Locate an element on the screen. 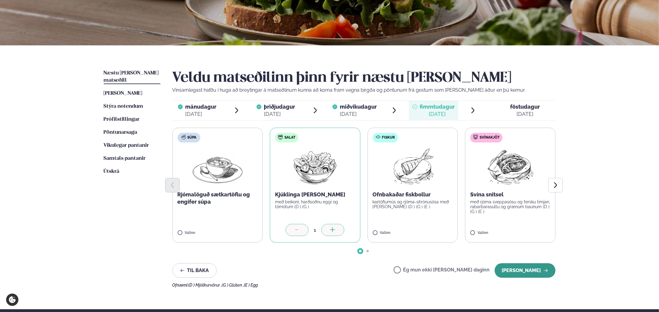  p: með beikoni, harðsoðnu eggi og tómötum (D ) (G ) is located at coordinates (315, 204).